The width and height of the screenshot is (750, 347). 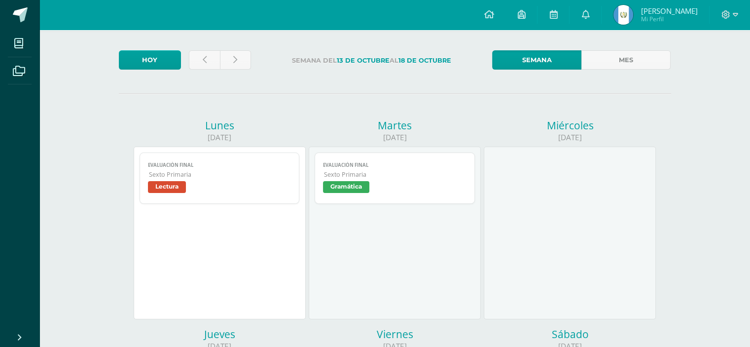 What do you see at coordinates (371, 60) in the screenshot?
I see `label: Semana del al` at bounding box center [371, 60].